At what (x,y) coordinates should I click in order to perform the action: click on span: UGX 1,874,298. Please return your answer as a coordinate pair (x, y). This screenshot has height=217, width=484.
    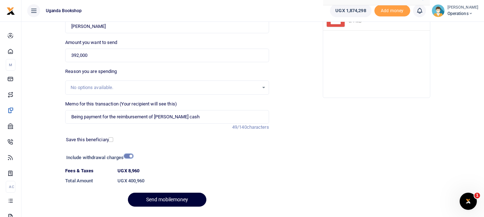
    Looking at the image, I should click on (350, 11).